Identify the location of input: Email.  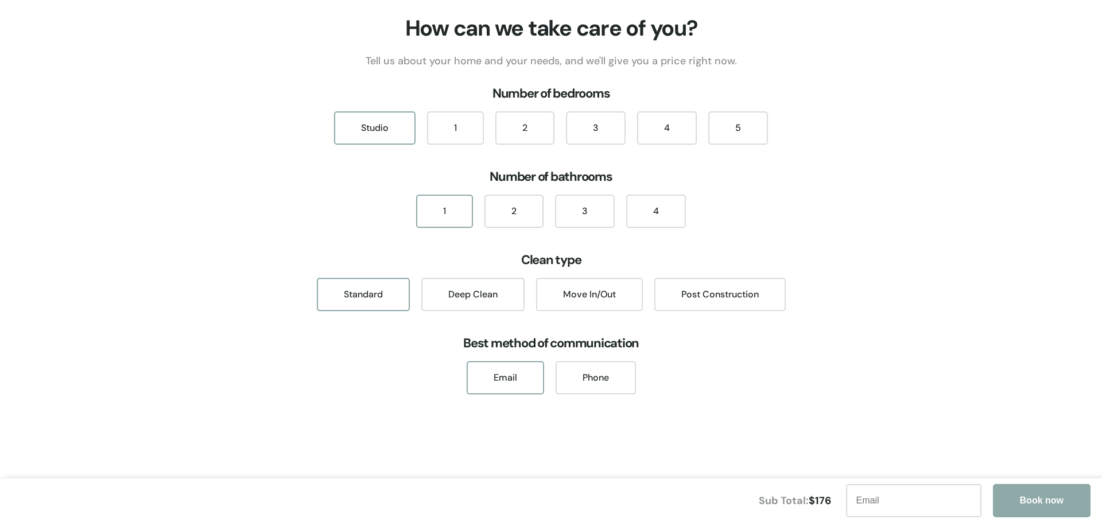
(914, 501).